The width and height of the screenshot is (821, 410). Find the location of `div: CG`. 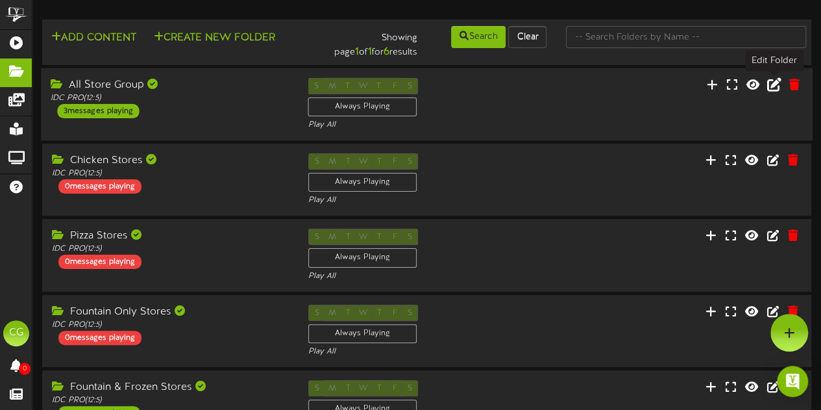

div: CG is located at coordinates (16, 333).